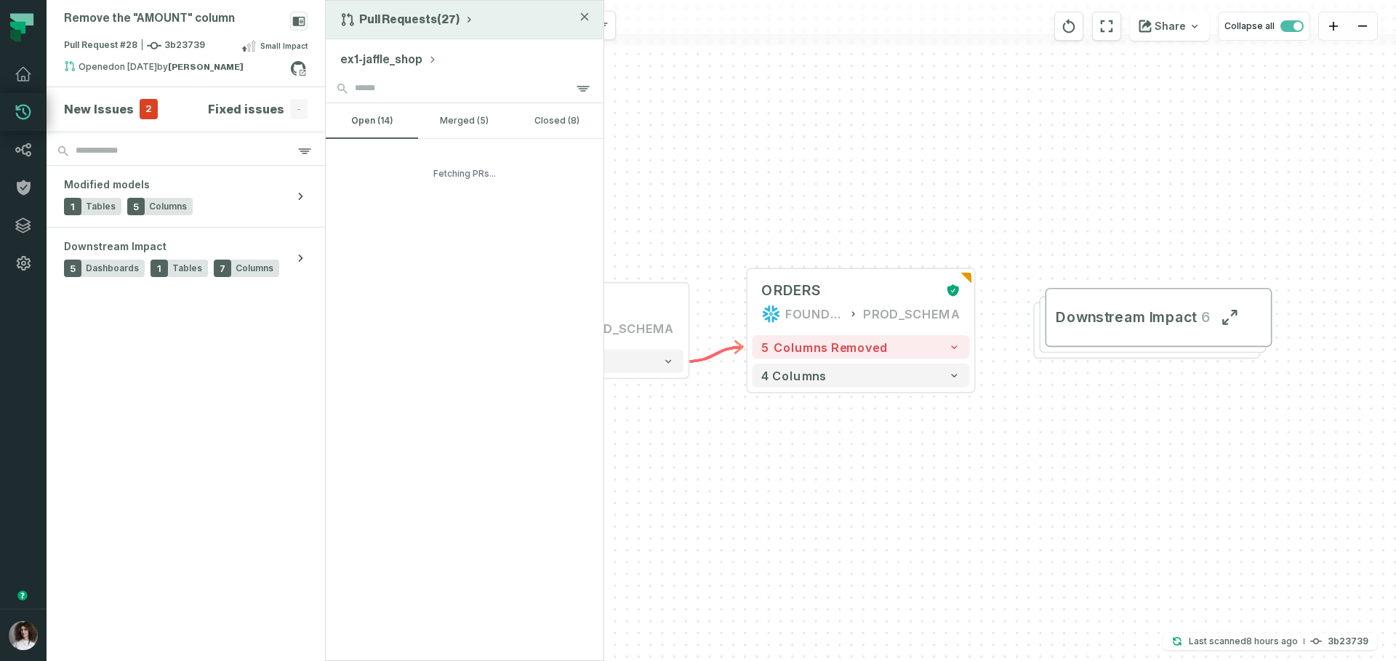  I want to click on strong: Barak Fargoun (fargoun), so click(206, 67).